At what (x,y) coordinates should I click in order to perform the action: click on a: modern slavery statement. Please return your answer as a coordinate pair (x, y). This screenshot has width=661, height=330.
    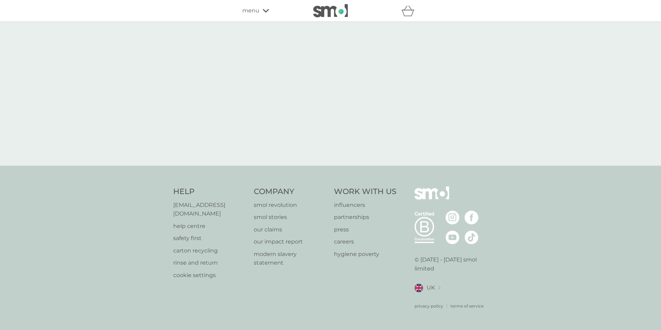
    Looking at the image, I should click on (291, 258).